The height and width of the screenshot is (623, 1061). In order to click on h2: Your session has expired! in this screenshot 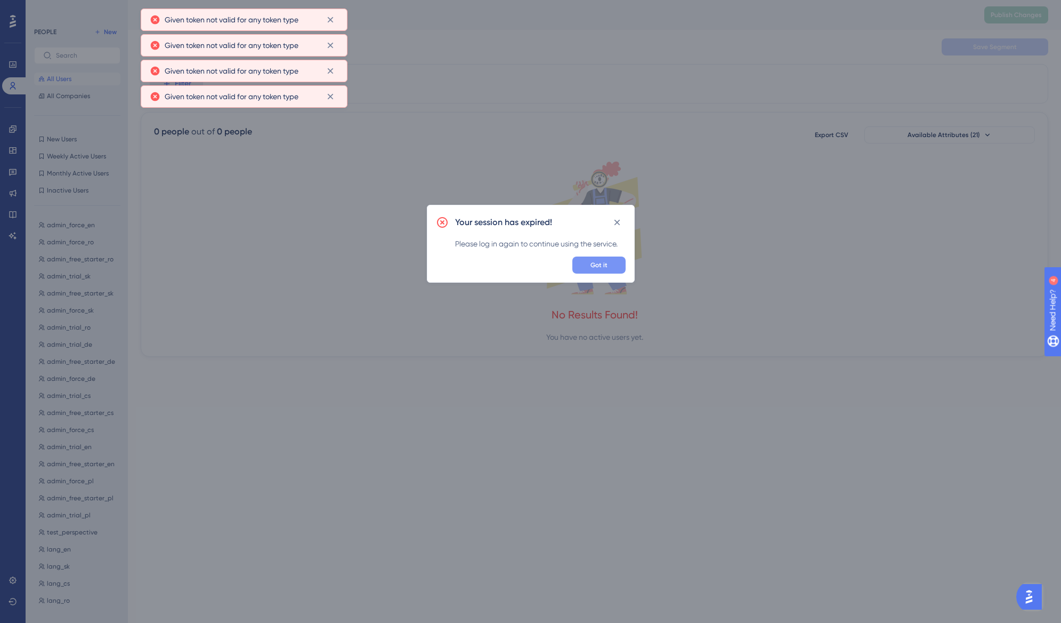, I will do `click(504, 222)`.